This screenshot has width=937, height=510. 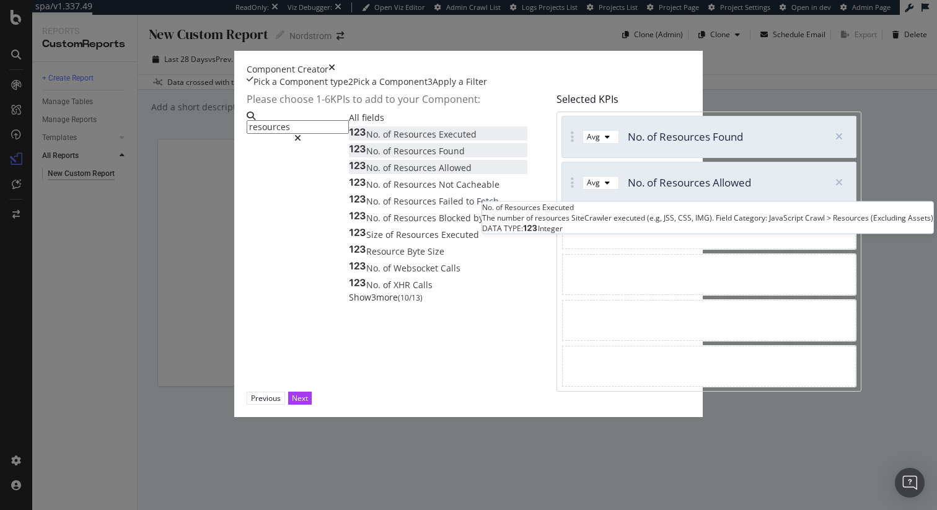 What do you see at coordinates (452, 151) in the screenshot?
I see `span: Found` at bounding box center [452, 151].